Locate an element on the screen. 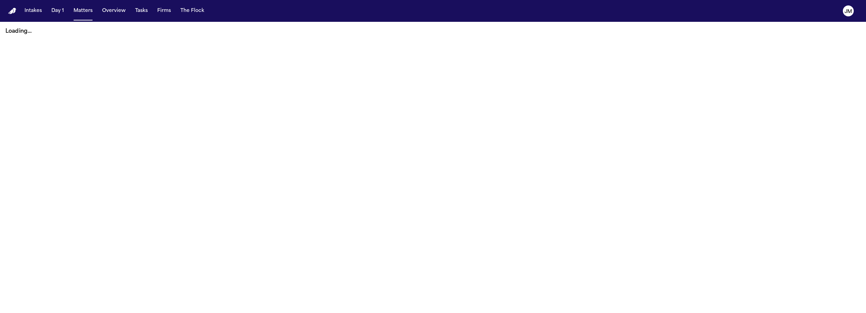 The width and height of the screenshot is (866, 313). a: Tasks is located at coordinates (141, 11).